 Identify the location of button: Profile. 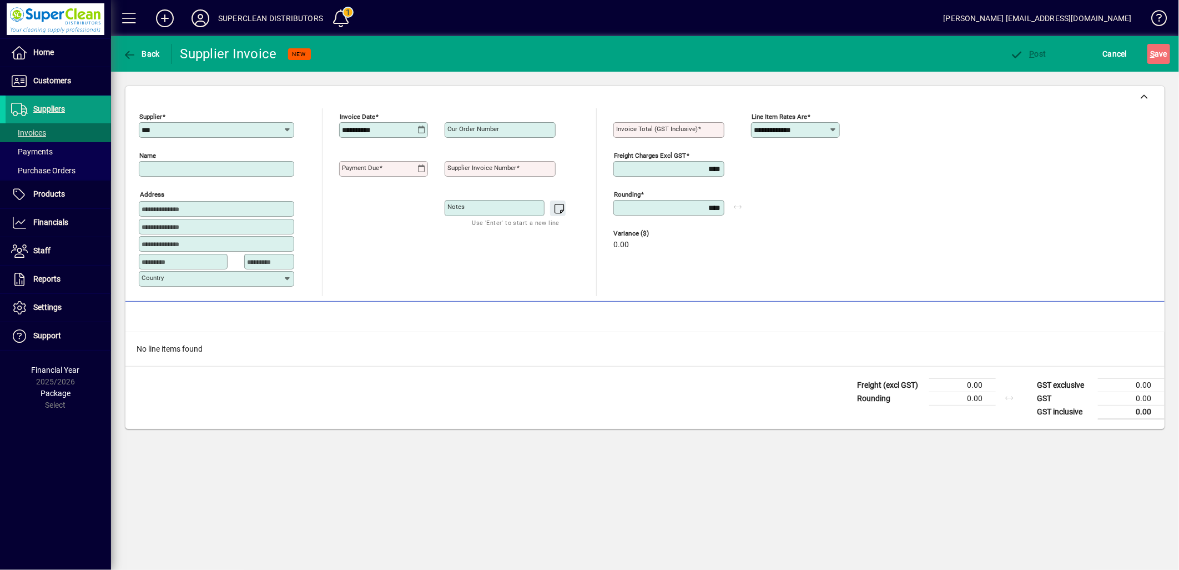
(200, 18).